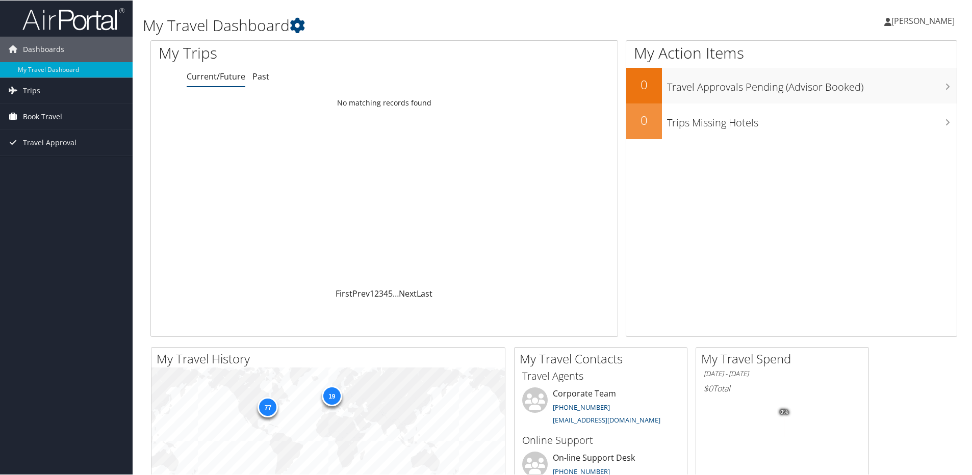 This screenshot has height=475, width=972. What do you see at coordinates (782, 388) in the screenshot?
I see `h6: Total` at bounding box center [782, 388].